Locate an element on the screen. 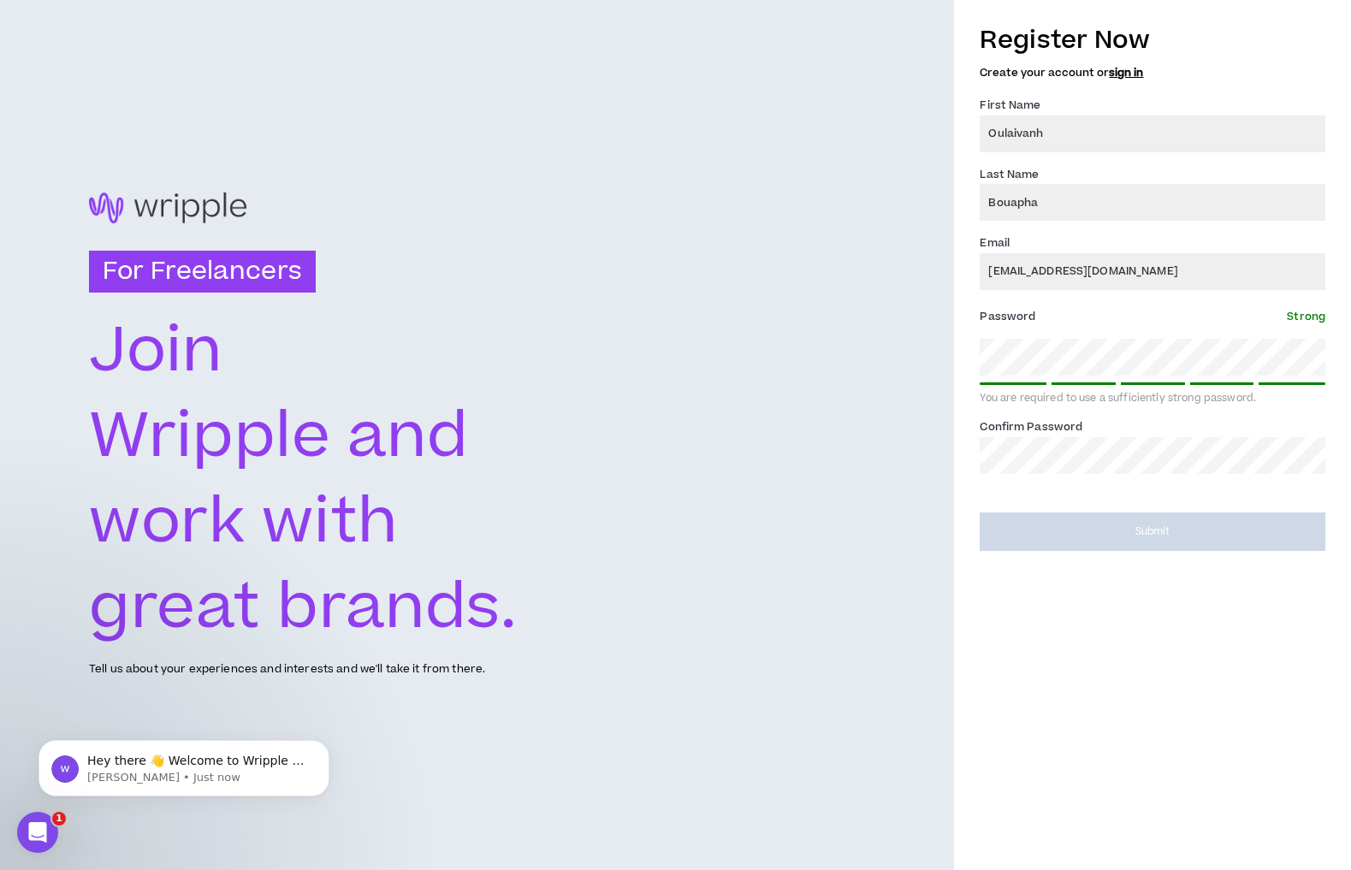  h3: Register Now is located at coordinates (1152, 40).